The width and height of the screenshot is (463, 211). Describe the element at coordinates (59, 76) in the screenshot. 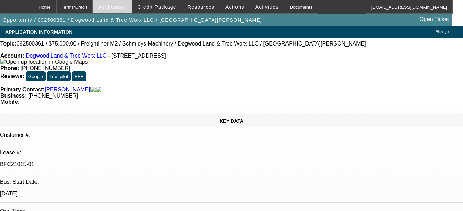

I see `button: Trustpilot` at that location.